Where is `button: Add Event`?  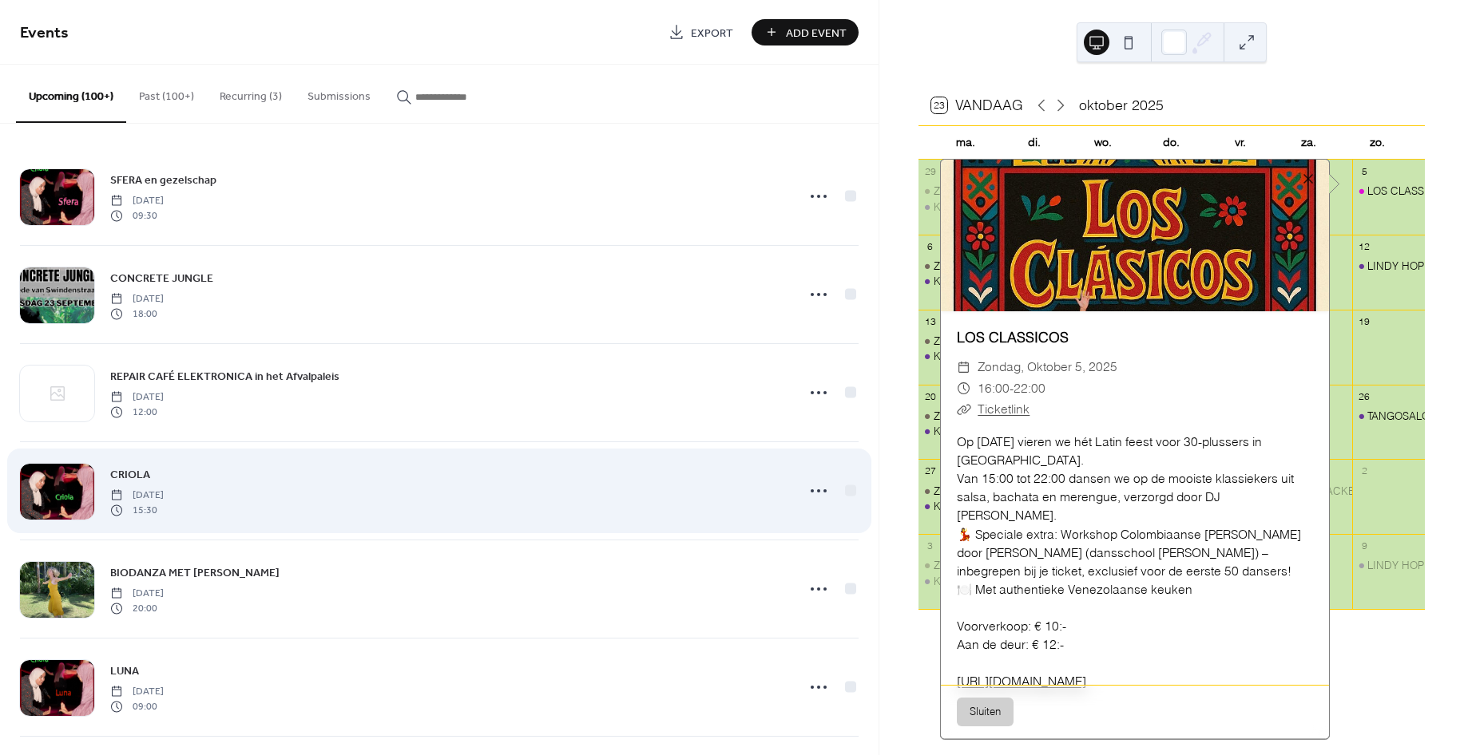 button: Add Event is located at coordinates (805, 32).